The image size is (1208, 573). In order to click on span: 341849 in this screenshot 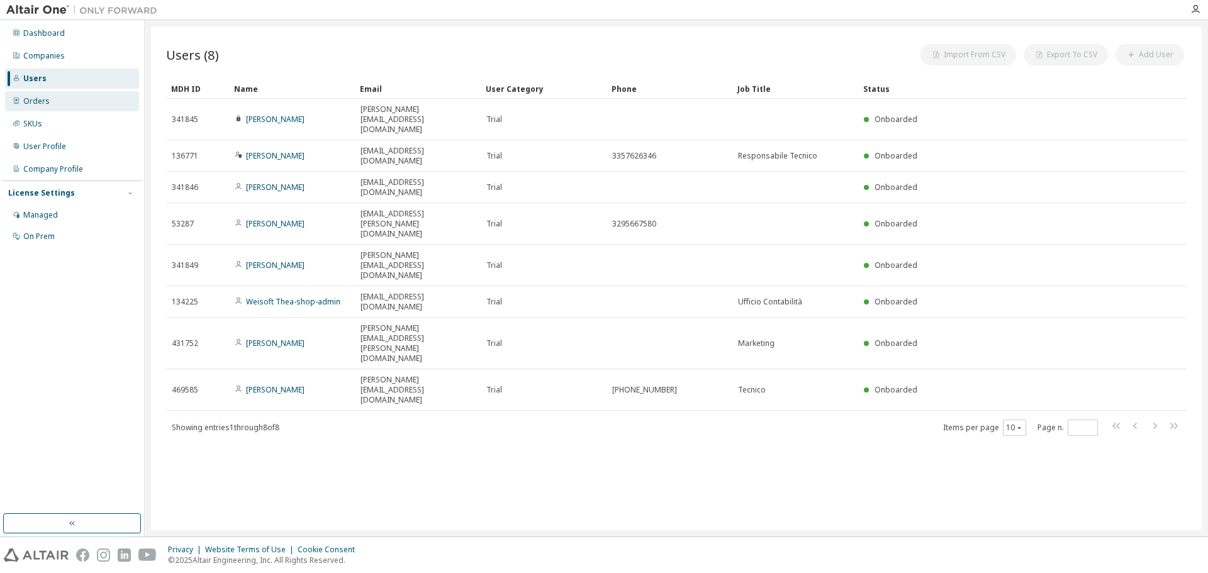, I will do `click(185, 265)`.